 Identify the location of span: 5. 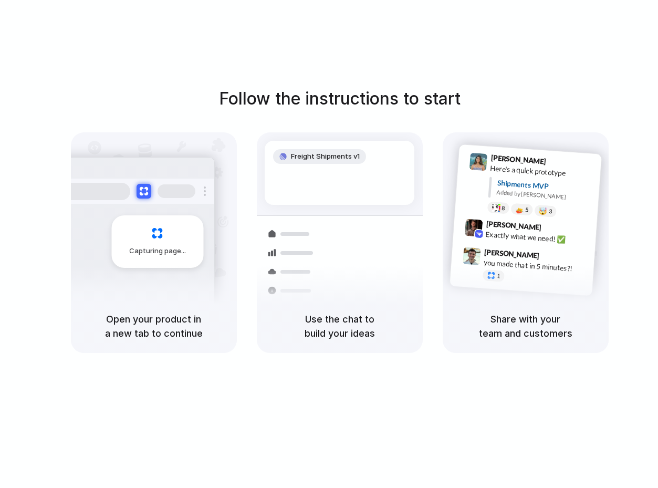
(526, 210).